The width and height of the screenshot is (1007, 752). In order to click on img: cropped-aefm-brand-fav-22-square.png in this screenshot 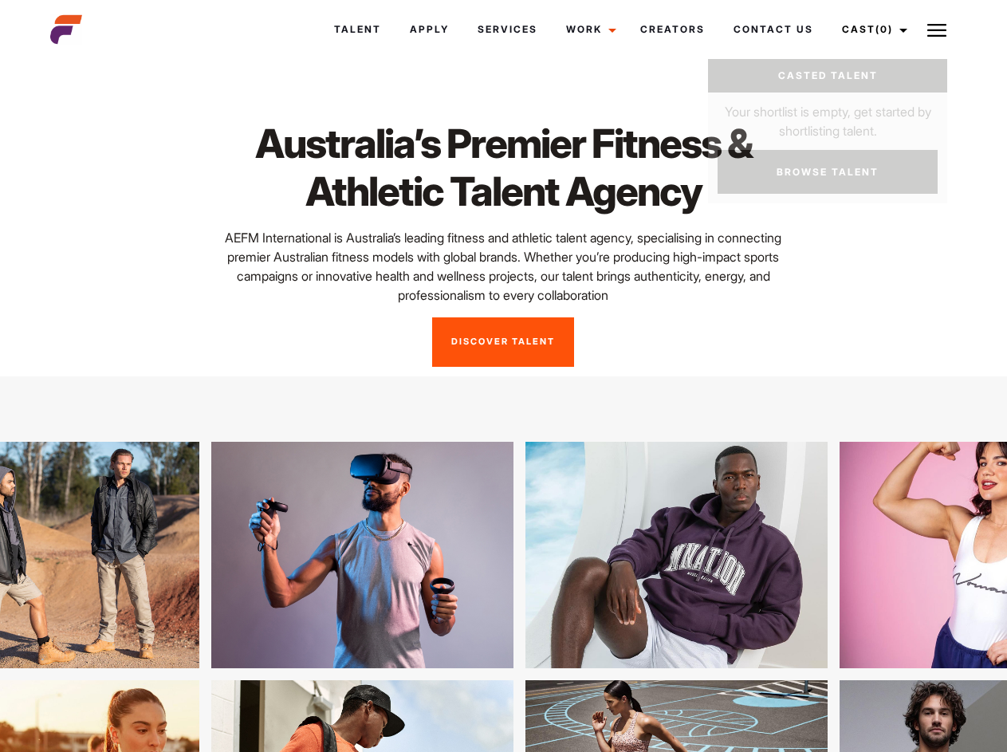, I will do `click(66, 29)`.